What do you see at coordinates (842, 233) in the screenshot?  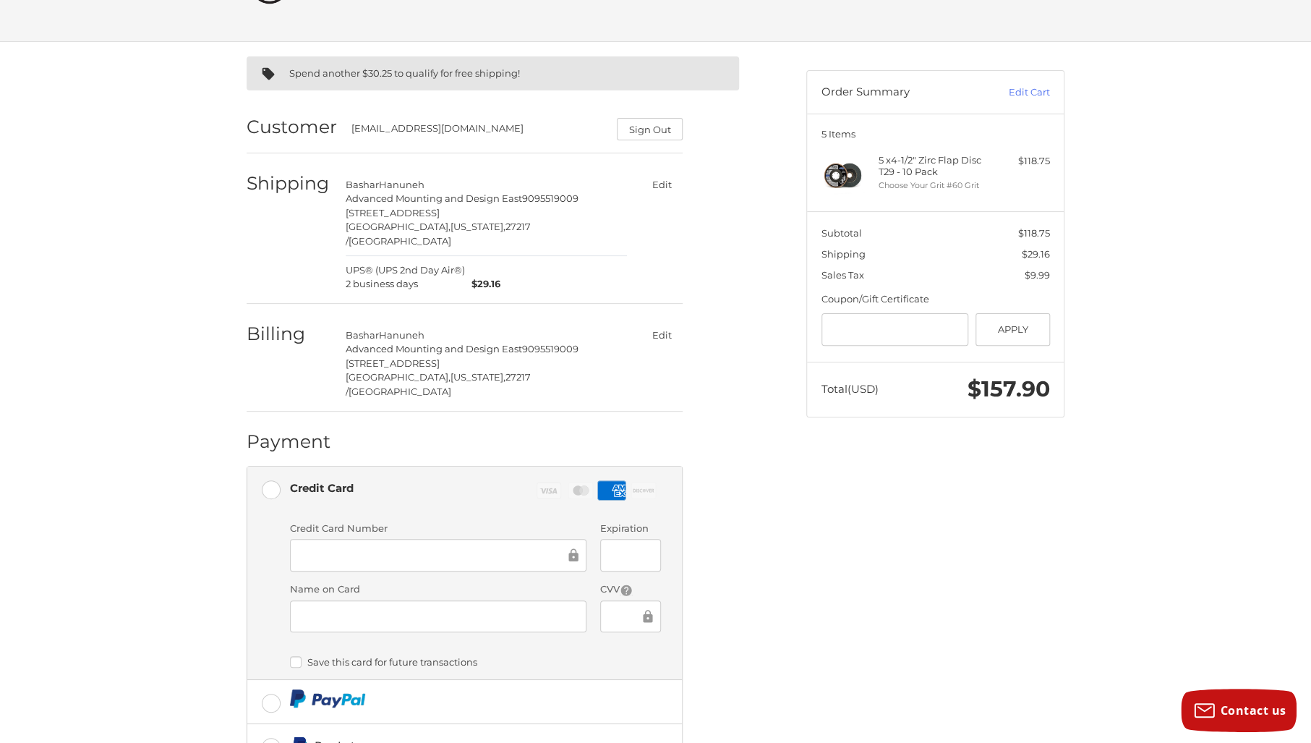 I see `span: Subtotal` at bounding box center [842, 233].